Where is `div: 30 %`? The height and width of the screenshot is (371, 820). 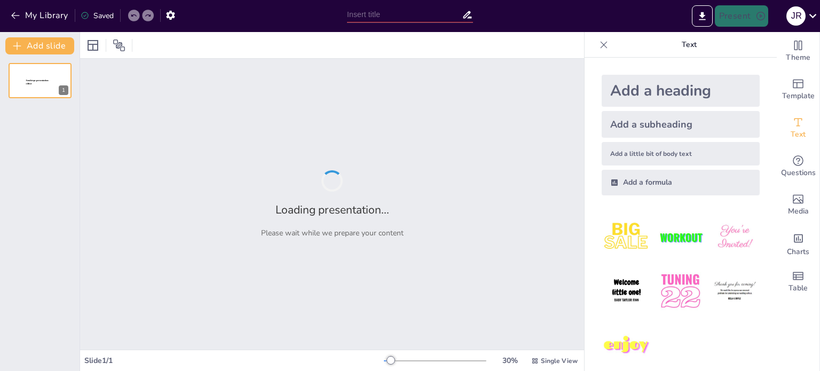 div: 30 % is located at coordinates (510, 361).